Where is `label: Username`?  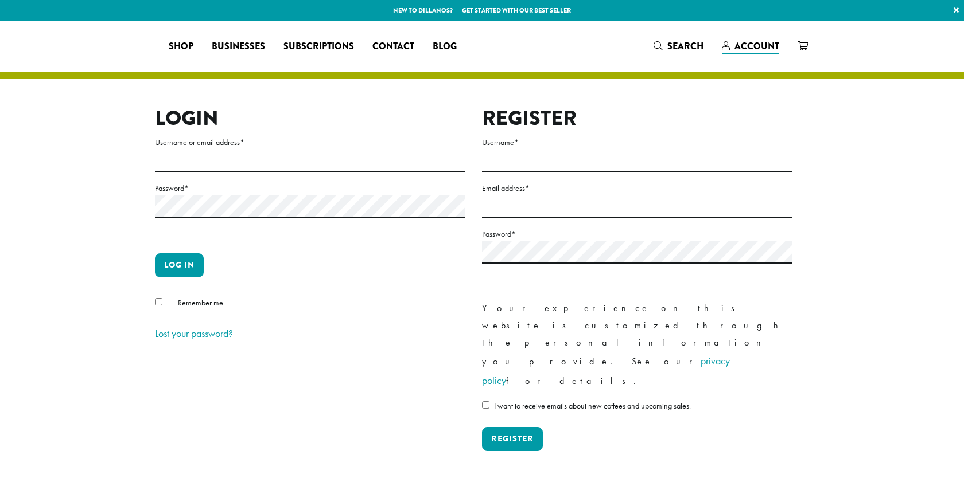
label: Username is located at coordinates (637, 142).